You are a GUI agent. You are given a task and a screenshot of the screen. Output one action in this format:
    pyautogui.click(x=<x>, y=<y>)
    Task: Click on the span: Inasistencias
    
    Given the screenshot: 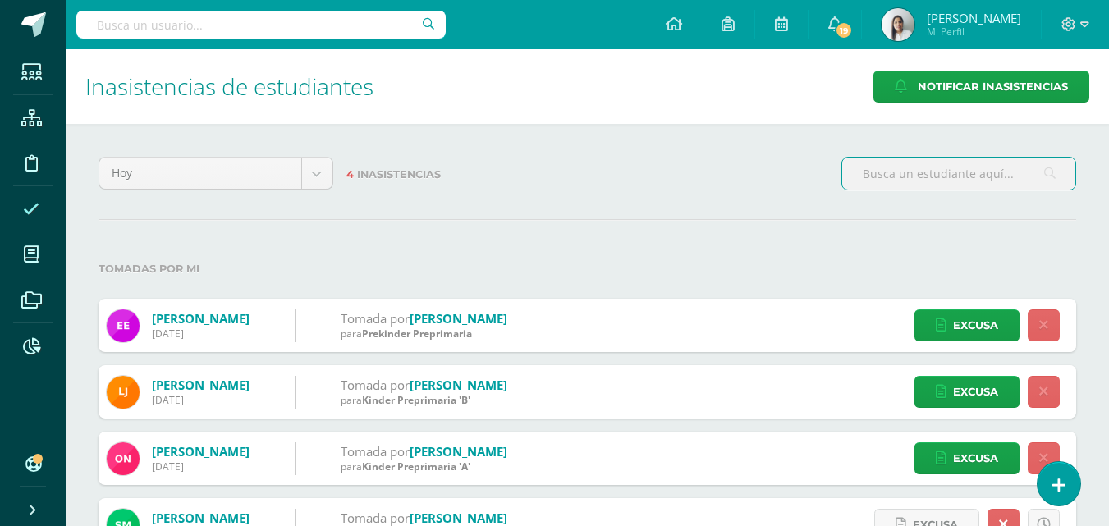 What is the action you would take?
    pyautogui.click(x=399, y=174)
    